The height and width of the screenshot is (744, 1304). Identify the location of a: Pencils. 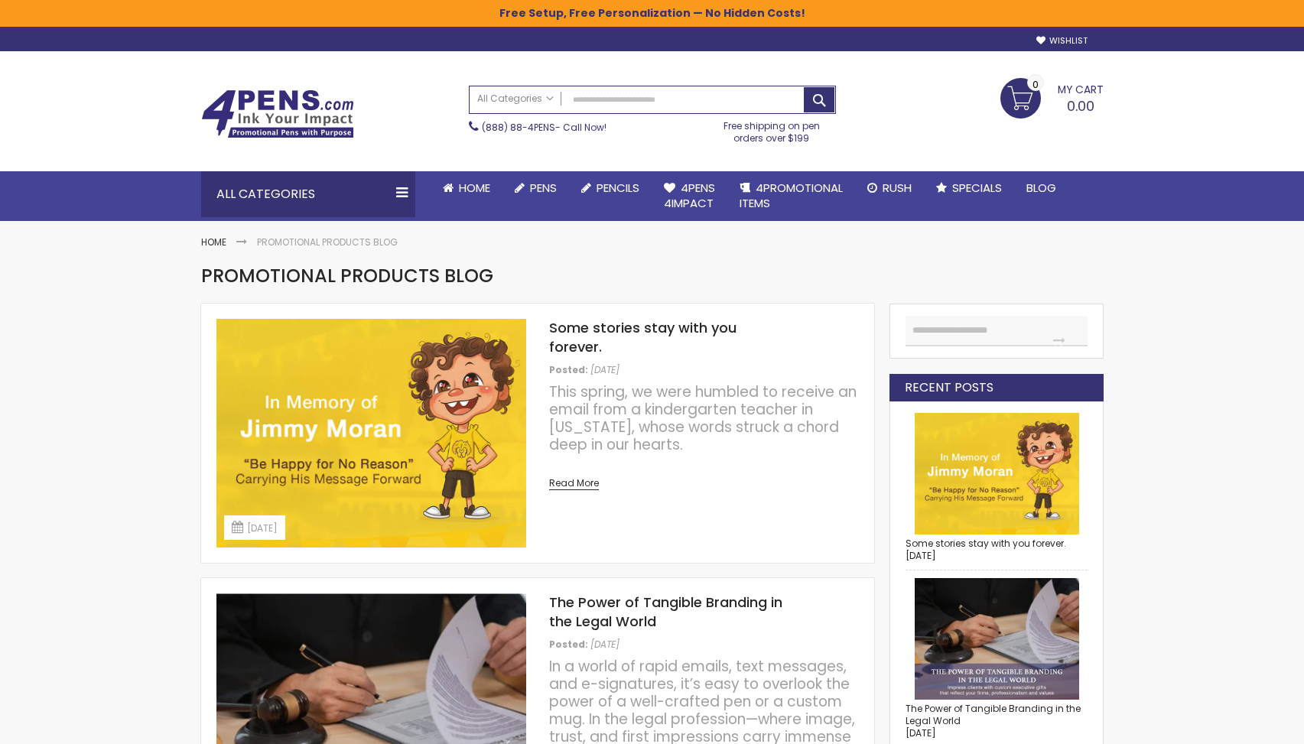
(610, 188).